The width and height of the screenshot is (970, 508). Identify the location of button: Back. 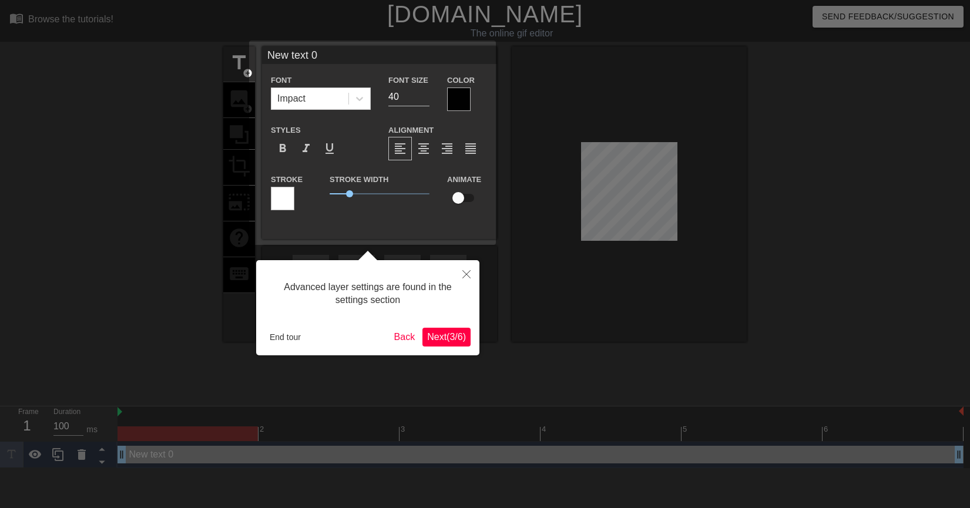
(405, 337).